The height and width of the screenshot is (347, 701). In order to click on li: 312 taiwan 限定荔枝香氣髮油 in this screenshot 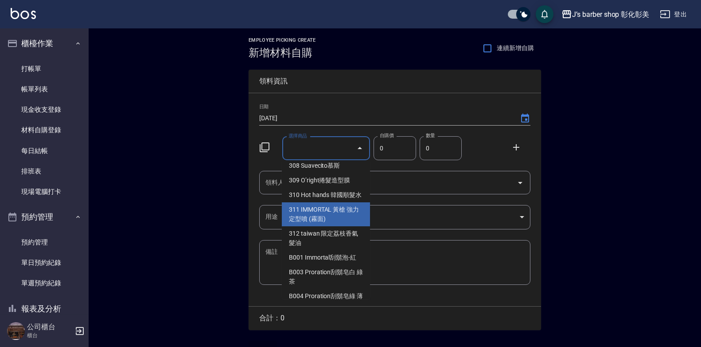, I will do `click(326, 238)`.